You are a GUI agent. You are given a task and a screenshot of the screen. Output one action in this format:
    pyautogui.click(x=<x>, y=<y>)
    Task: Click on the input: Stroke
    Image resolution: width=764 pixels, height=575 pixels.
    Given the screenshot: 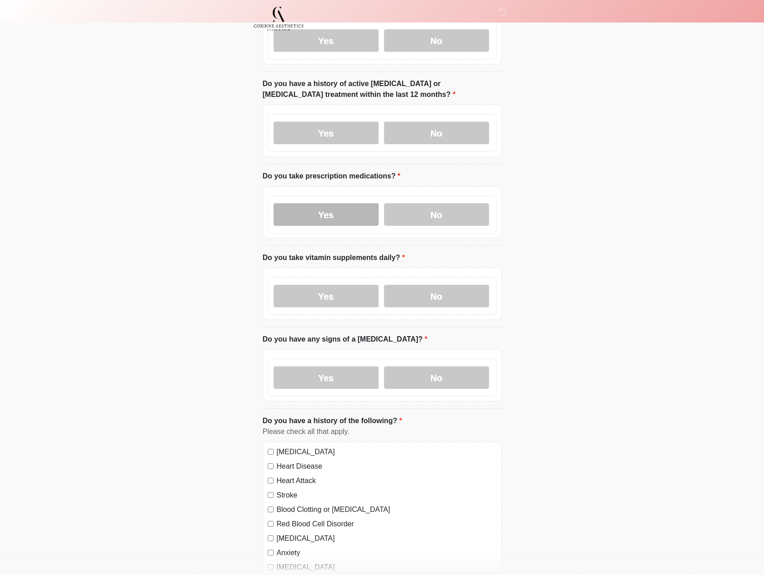 What is the action you would take?
    pyautogui.click(x=271, y=495)
    